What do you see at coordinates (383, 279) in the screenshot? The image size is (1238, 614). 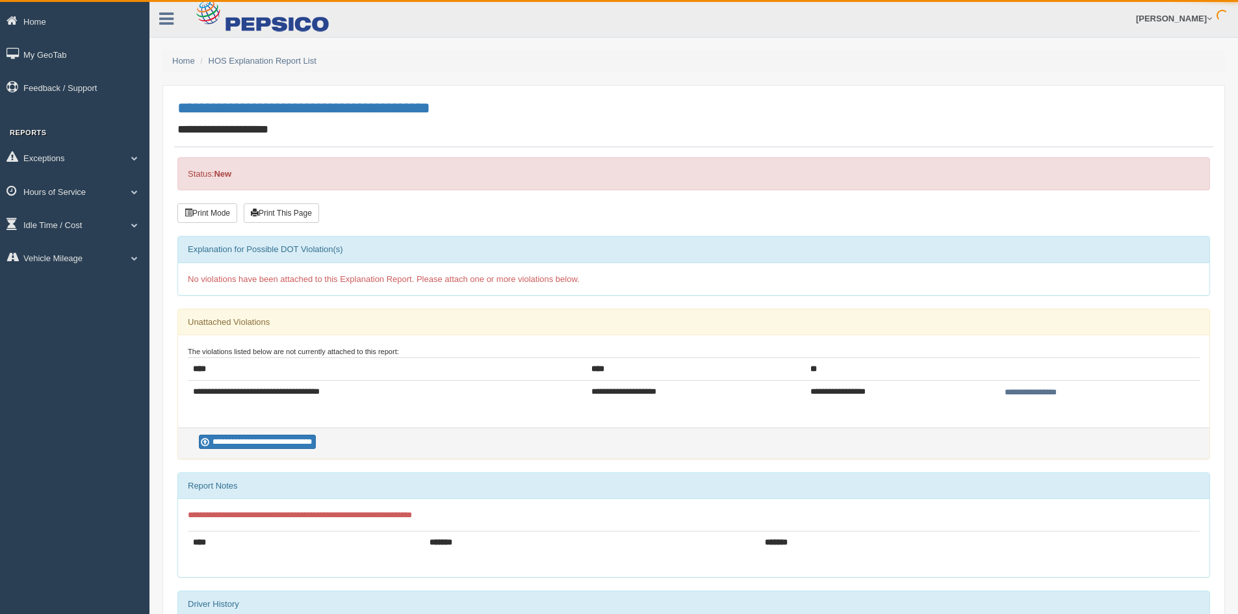 I see `span: No violations have been attached to this Explanation Report. Please attach one or more violations...` at bounding box center [383, 279].